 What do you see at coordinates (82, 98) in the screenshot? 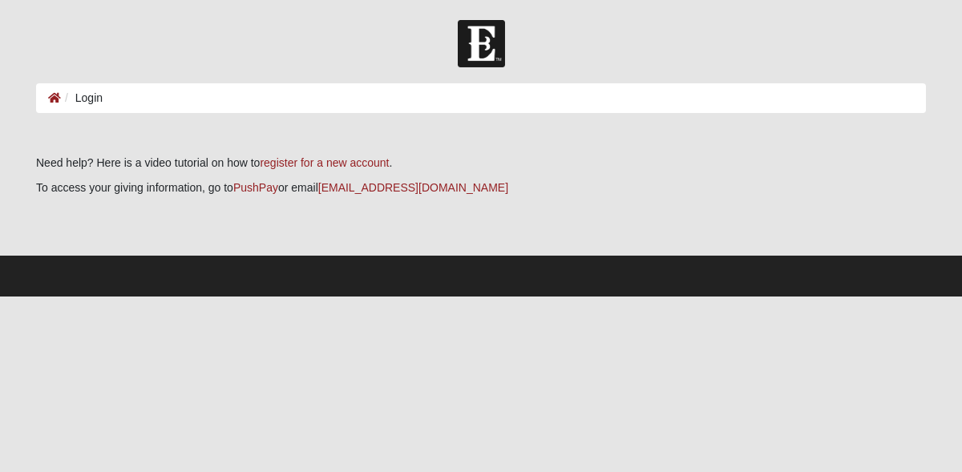
I see `li: Login` at bounding box center [82, 98].